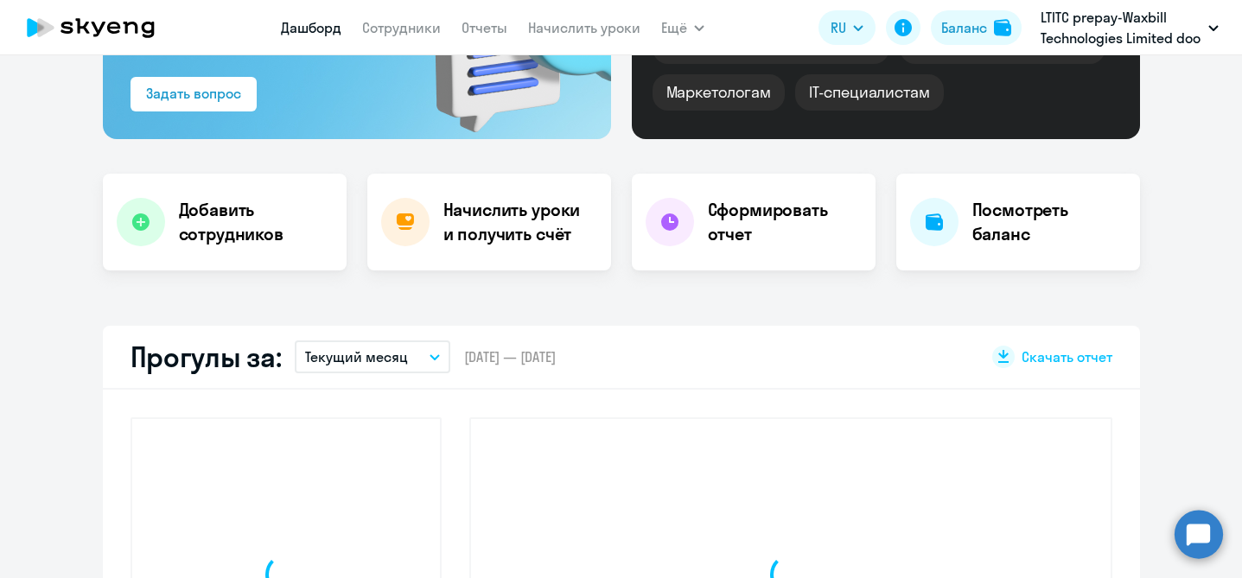  What do you see at coordinates (519, 222) in the screenshot?
I see `h4: Начислить уроки и получить счёт` at bounding box center [519, 222].